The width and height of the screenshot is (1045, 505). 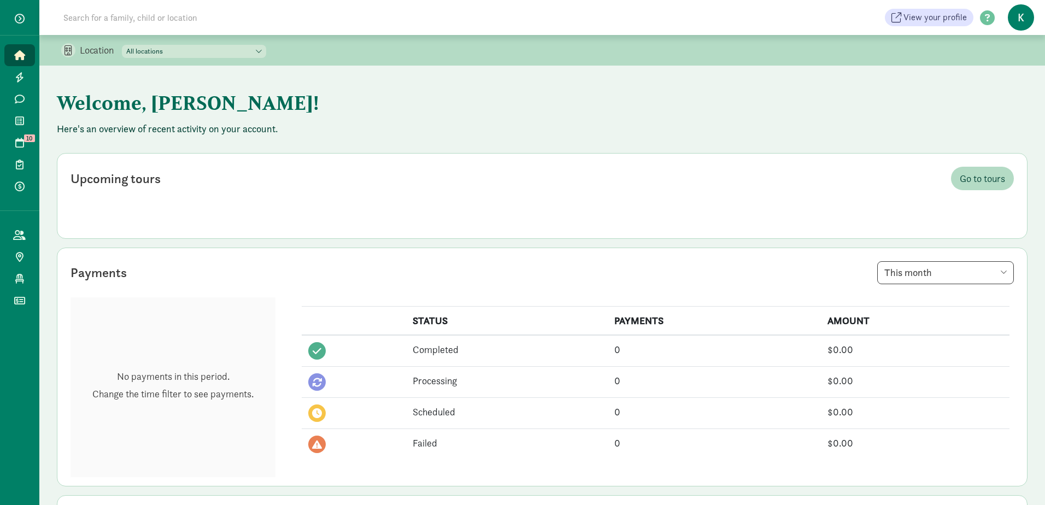 What do you see at coordinates (30, 138) in the screenshot?
I see `span: 10` at bounding box center [30, 138].